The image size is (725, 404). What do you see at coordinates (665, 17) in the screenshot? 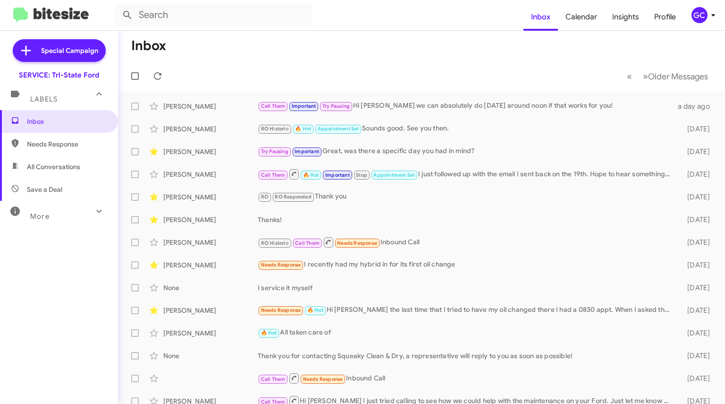
I see `a: Profile` at bounding box center [665, 17].